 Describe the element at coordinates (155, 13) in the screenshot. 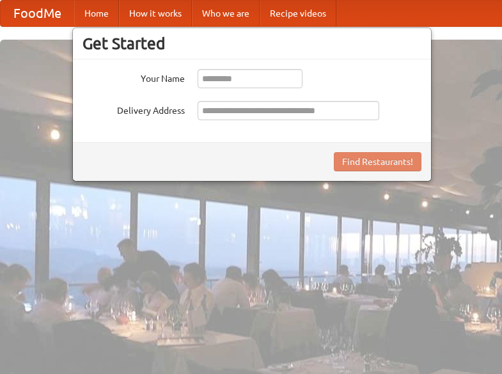

I see `a: How it works` at that location.